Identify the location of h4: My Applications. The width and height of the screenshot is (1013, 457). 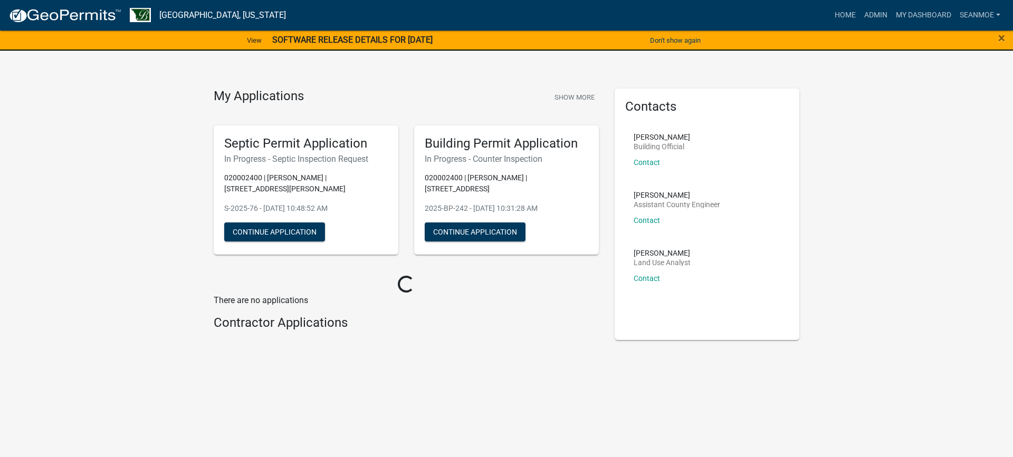
(258, 97).